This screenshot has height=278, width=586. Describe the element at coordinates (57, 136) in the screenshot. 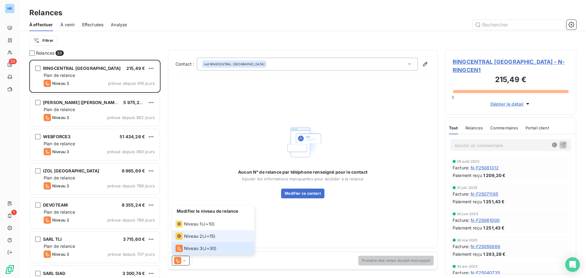

I see `span: WEBFORCE3` at that location.